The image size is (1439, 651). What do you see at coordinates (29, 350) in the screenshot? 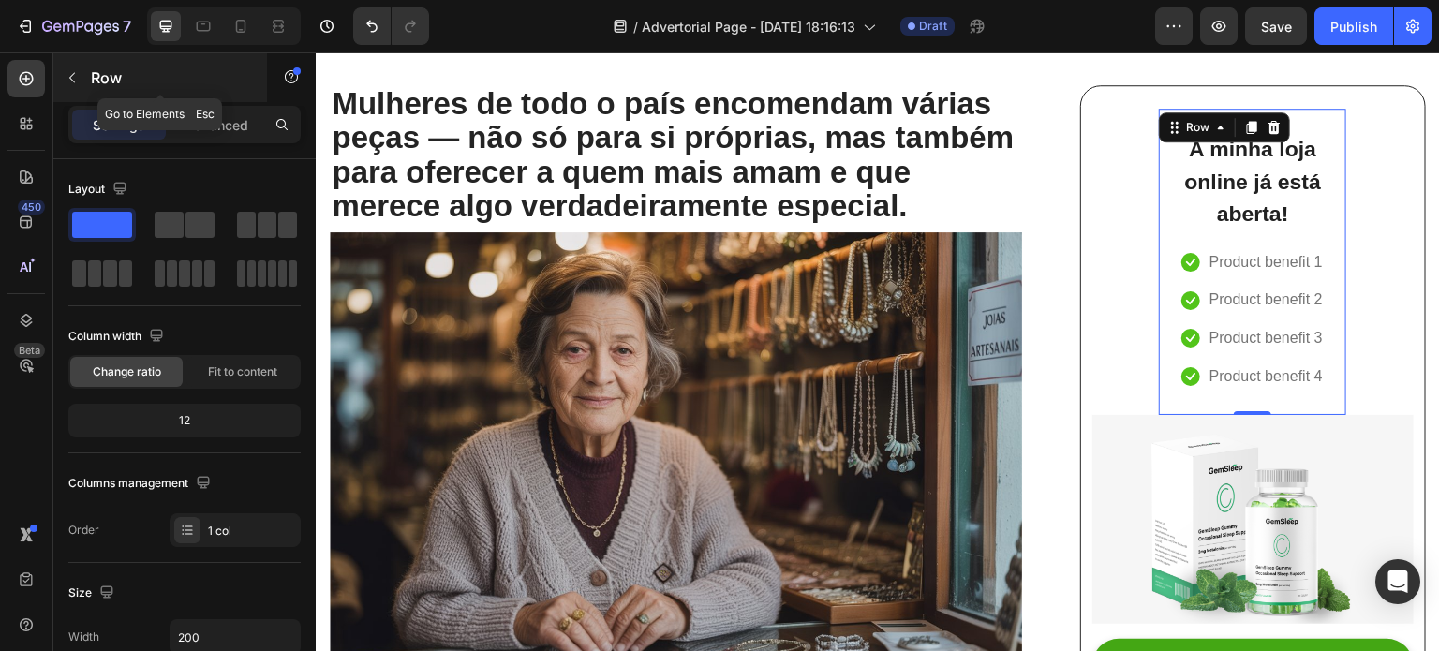
I see `div: Beta` at bounding box center [29, 350].